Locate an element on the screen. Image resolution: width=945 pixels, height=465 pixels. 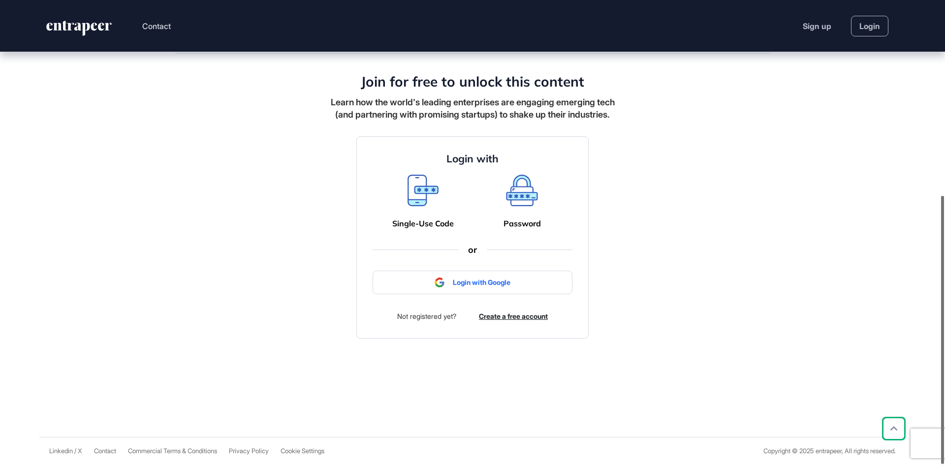
span: Privacy Policy is located at coordinates (248, 451).